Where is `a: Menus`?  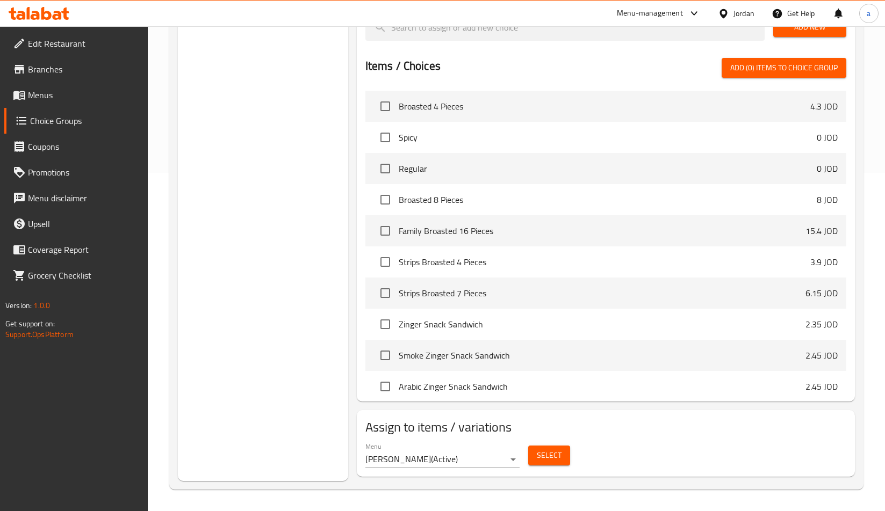
a: Menus is located at coordinates (76, 95).